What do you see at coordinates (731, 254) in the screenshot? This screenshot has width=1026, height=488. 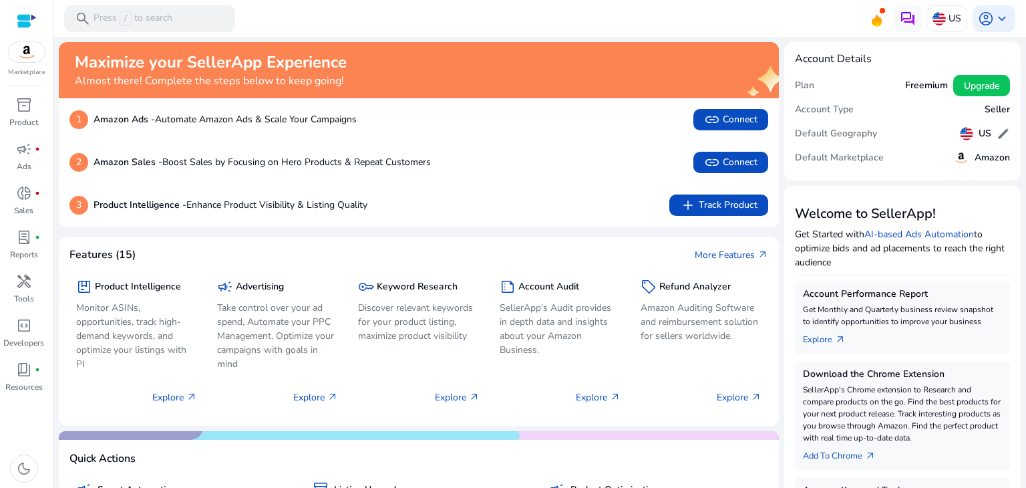 I see `a: More Featuresarrow_outward` at bounding box center [731, 254].